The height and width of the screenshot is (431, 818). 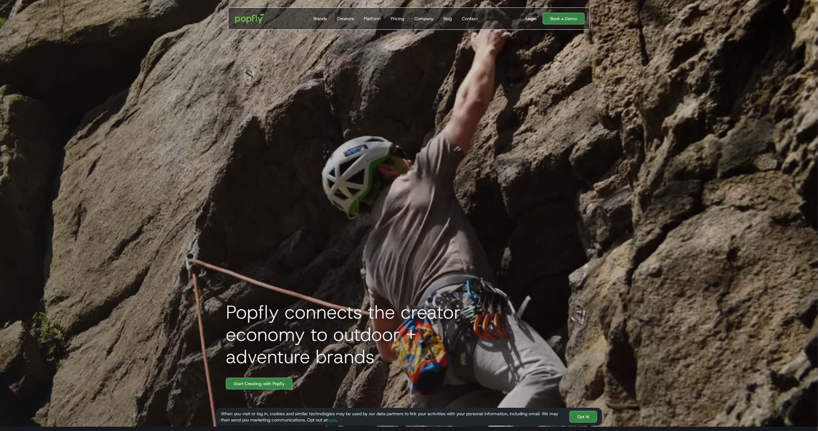 I want to click on a: Creators, so click(x=345, y=19).